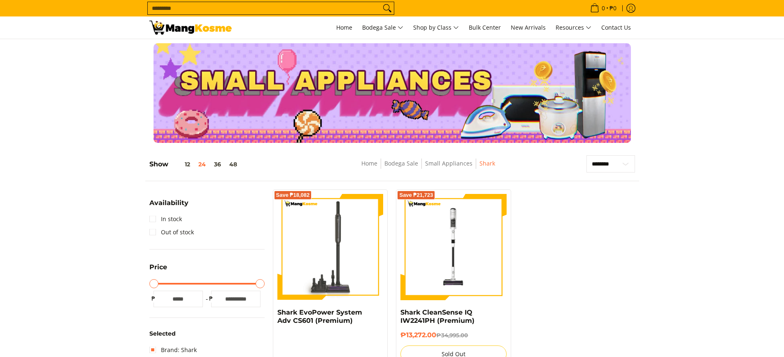  I want to click on img: shark-evopower-wireless-vacuum-full-view-mang-kosme, so click(330, 247).